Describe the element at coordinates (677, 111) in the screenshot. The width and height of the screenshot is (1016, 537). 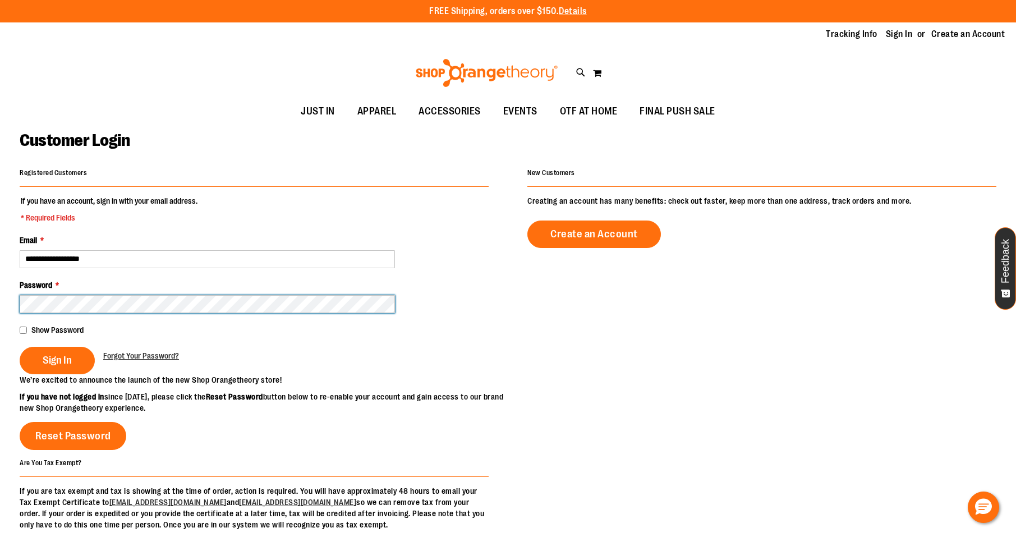
I see `span: FINAL PUSH SALE` at that location.